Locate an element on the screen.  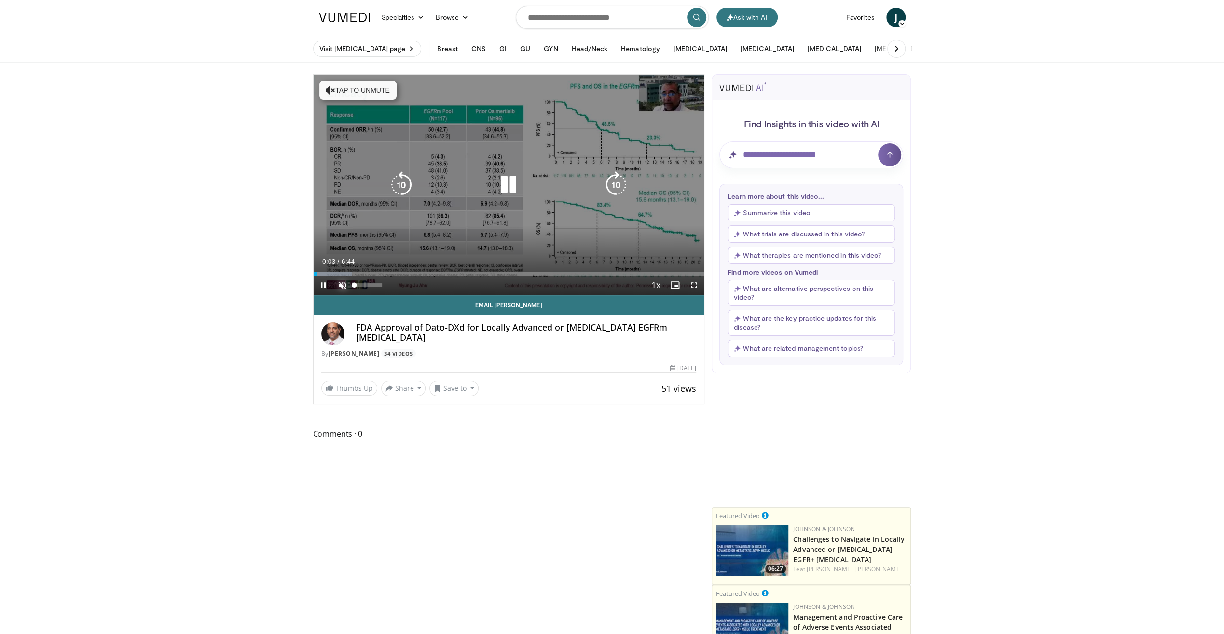
button: GYN is located at coordinates (551, 49).